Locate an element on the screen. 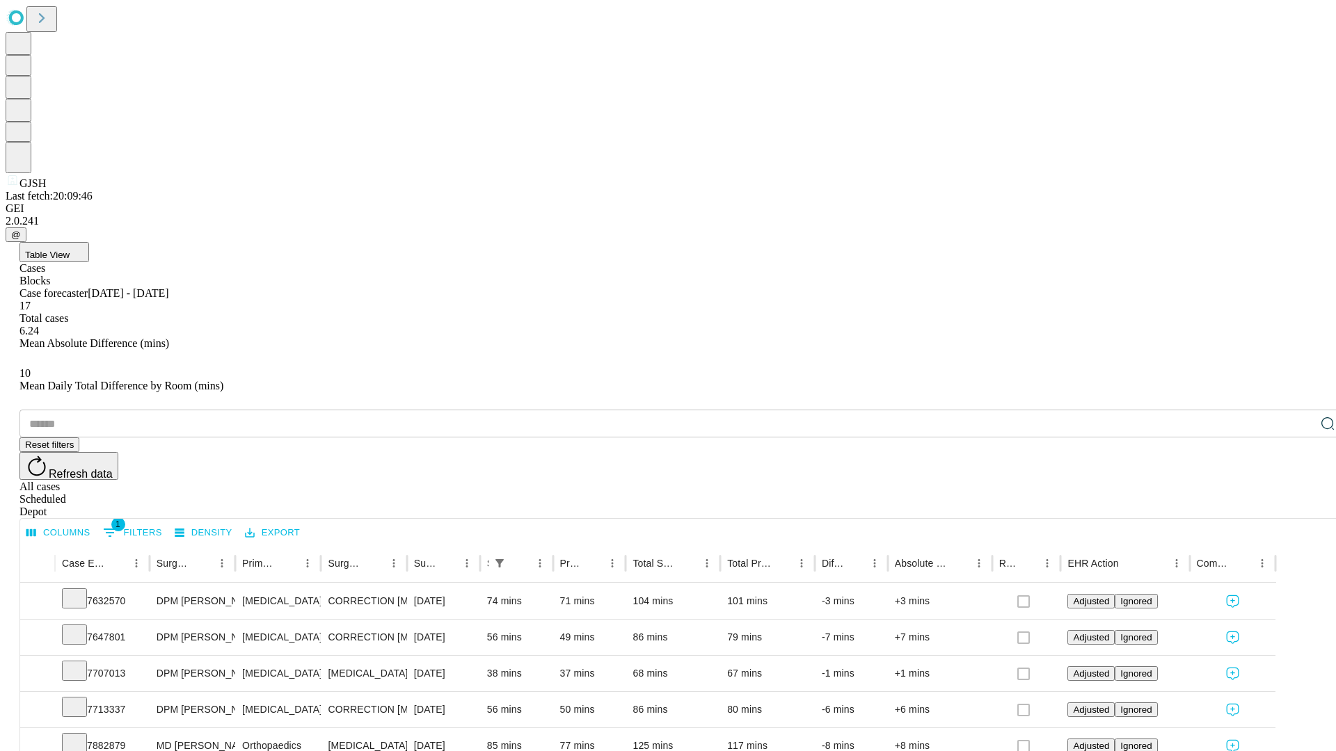  div: +1 mins is located at coordinates (940, 674).